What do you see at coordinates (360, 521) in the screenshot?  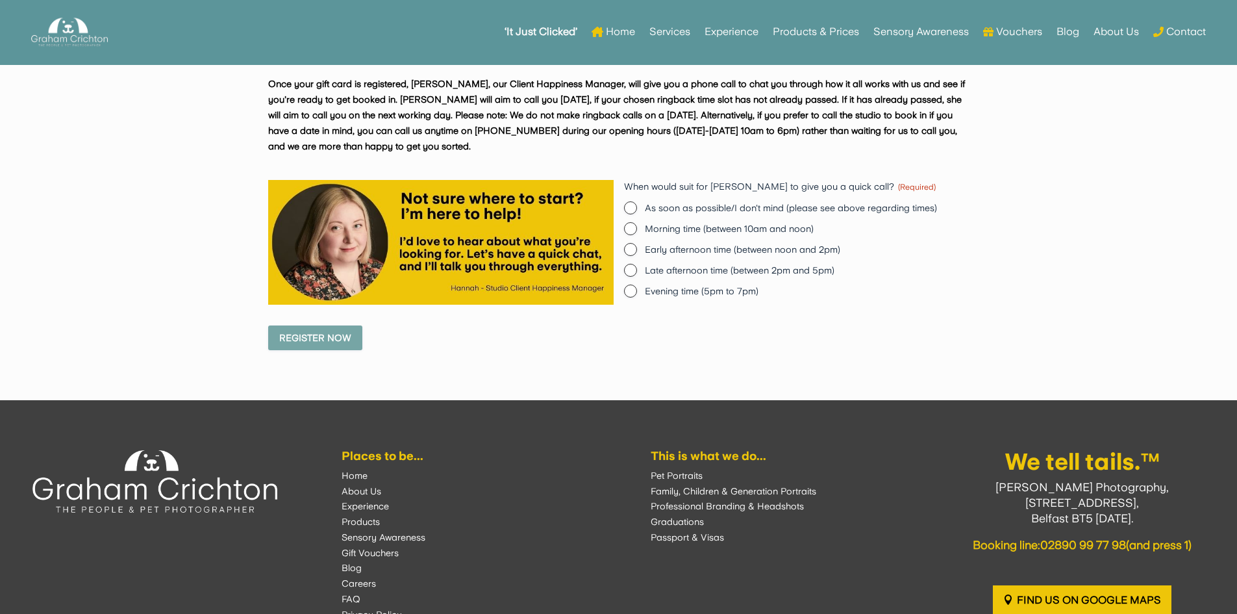 I see `a: Products` at bounding box center [360, 521].